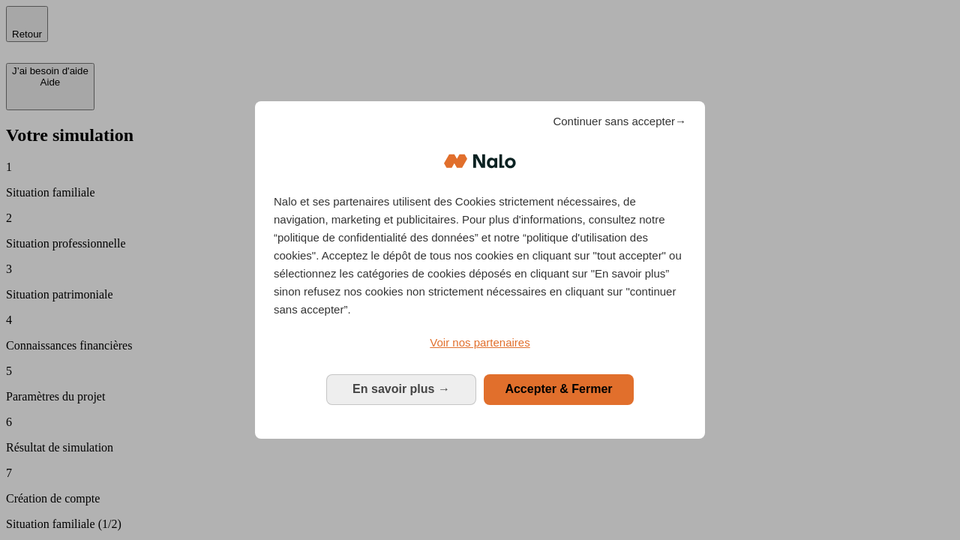 The width and height of the screenshot is (960, 540). What do you see at coordinates (558, 388) in the screenshot?
I see `span: Accepter & Fermer` at bounding box center [558, 388].